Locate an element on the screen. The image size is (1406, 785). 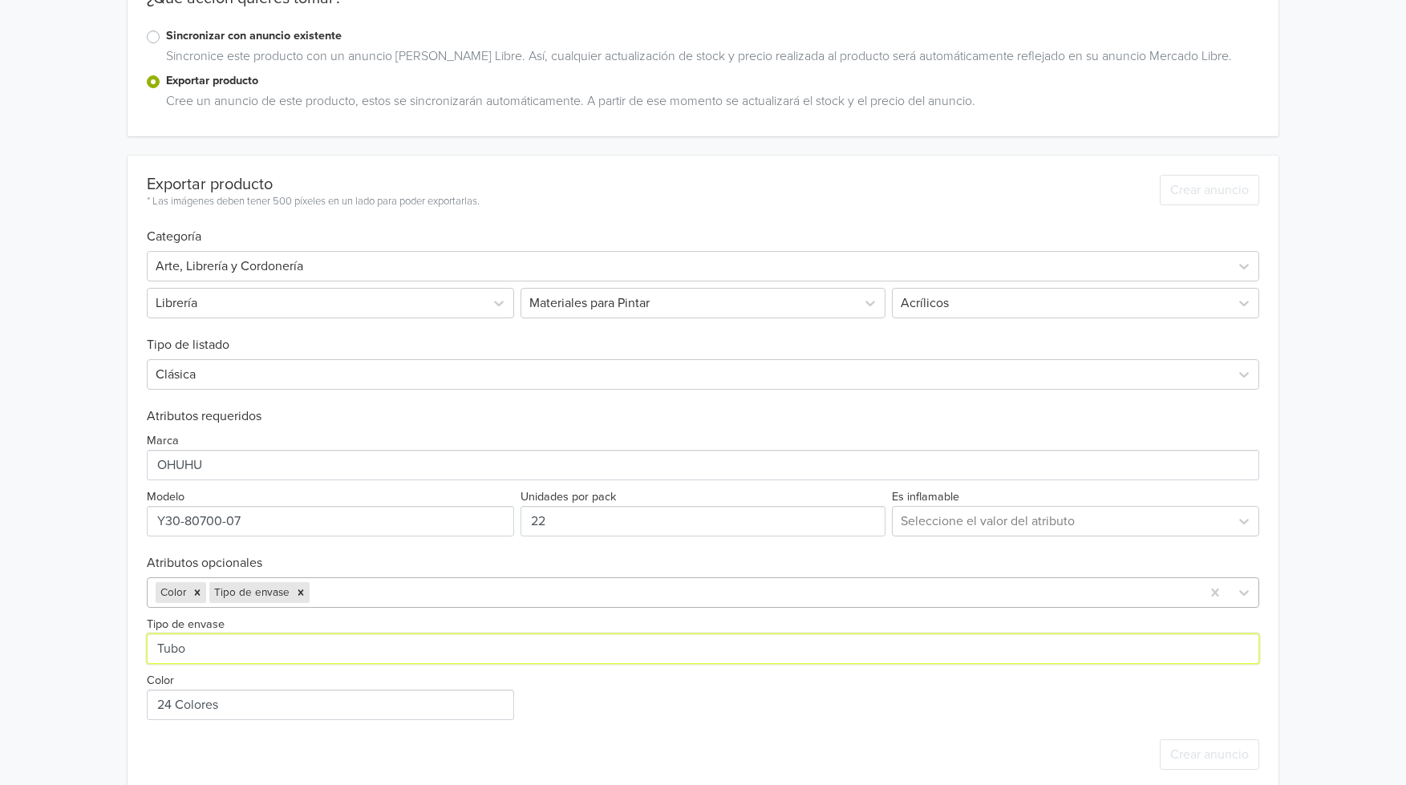
div: Exportar producto is located at coordinates (313, 184).